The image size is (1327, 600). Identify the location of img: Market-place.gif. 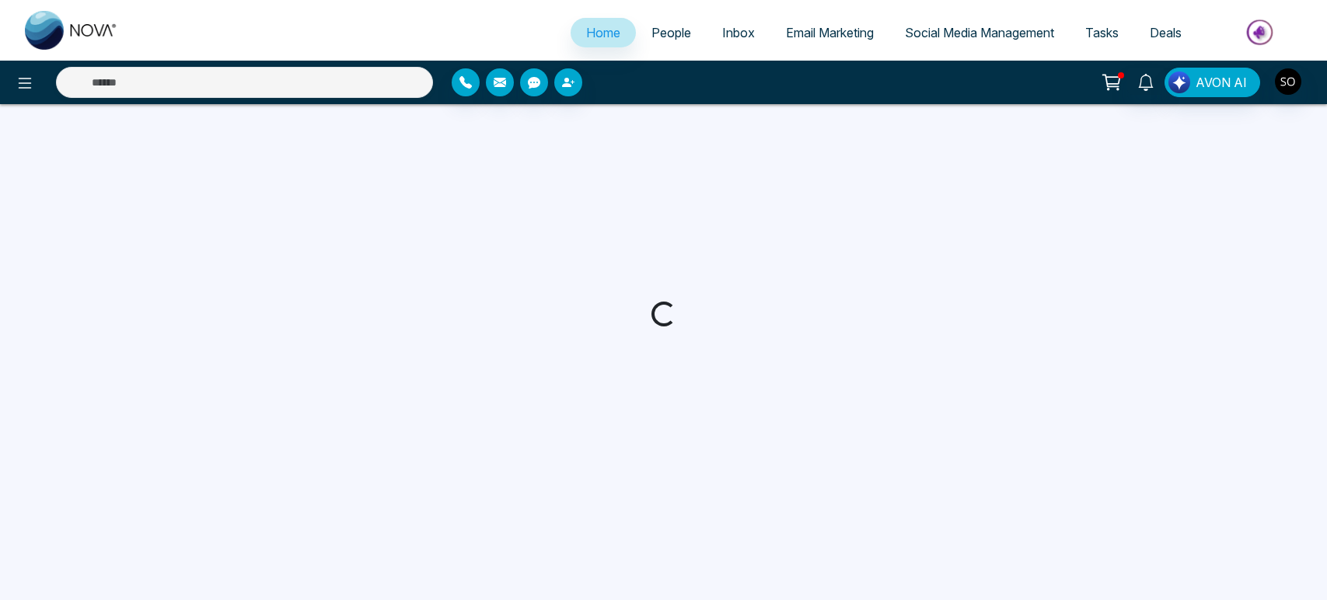
(1261, 32).